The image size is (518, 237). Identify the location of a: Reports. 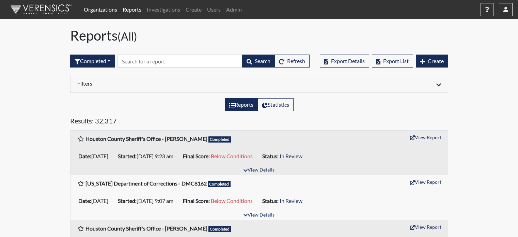
(132, 10).